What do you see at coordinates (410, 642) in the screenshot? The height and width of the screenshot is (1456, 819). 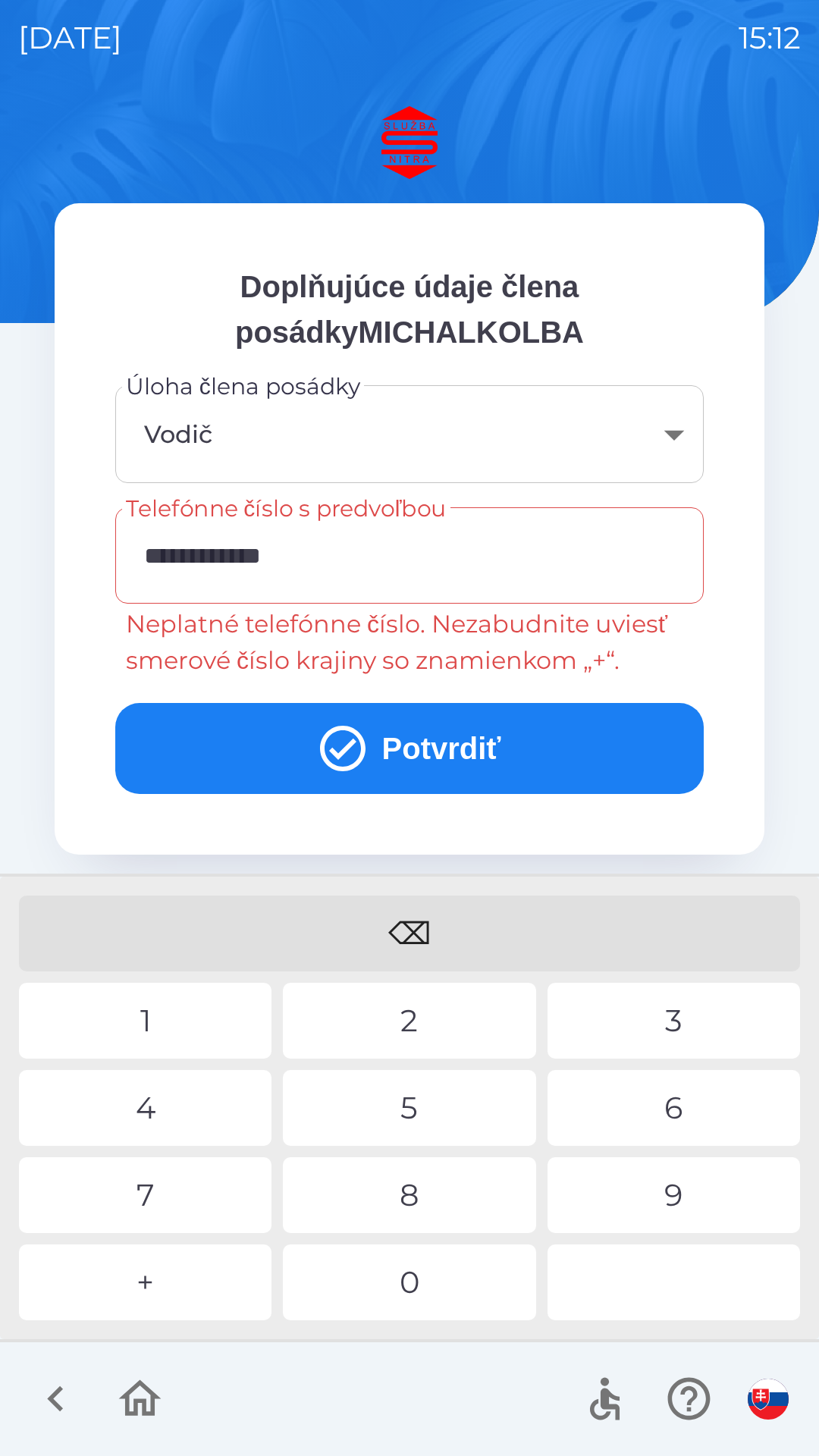 I see `p: Neplatné telefónne číslo. Nezabudnite uviesť smerové číslo krajiny so znamienkom „+“.` at bounding box center [410, 642].